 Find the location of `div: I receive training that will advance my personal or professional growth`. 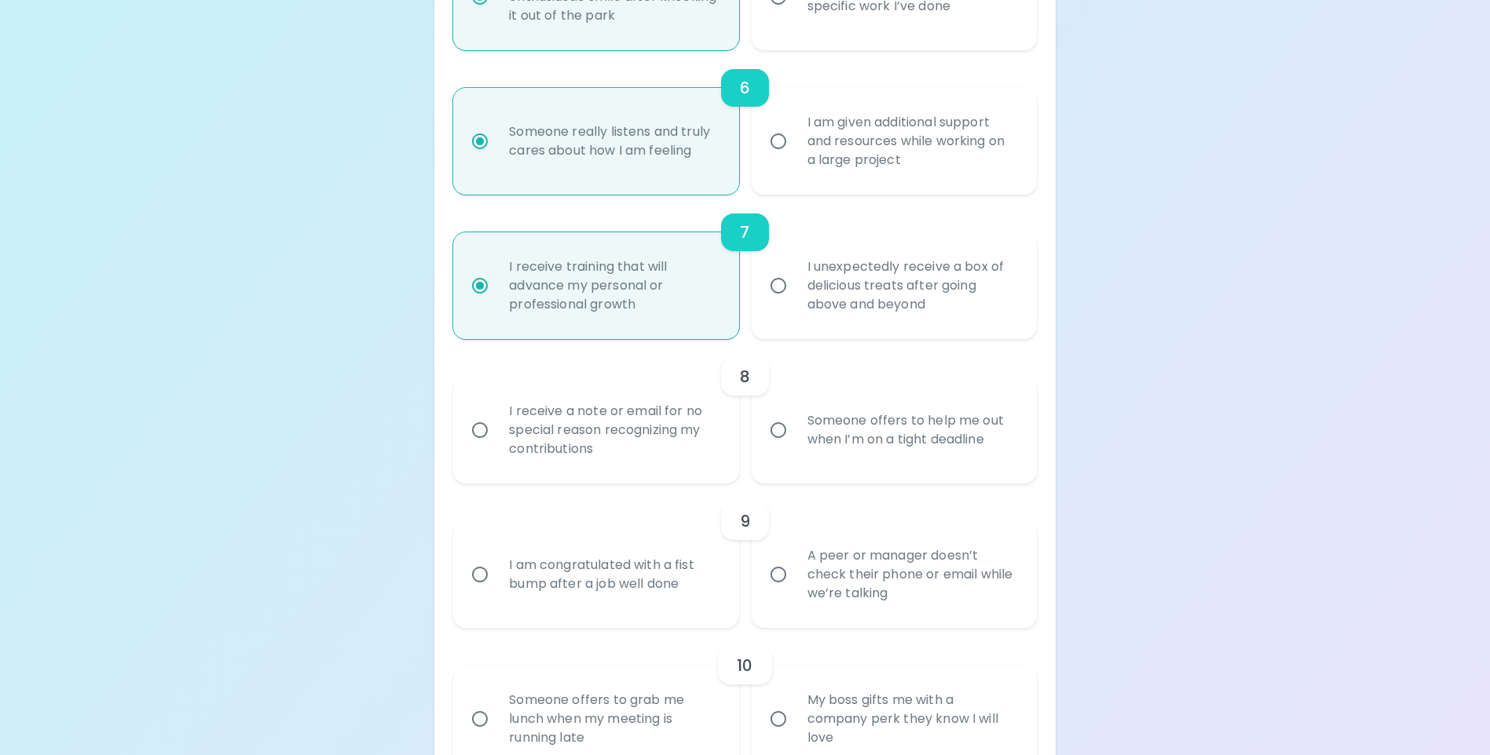

div: I receive training that will advance my personal or professional growth is located at coordinates (612, 286).